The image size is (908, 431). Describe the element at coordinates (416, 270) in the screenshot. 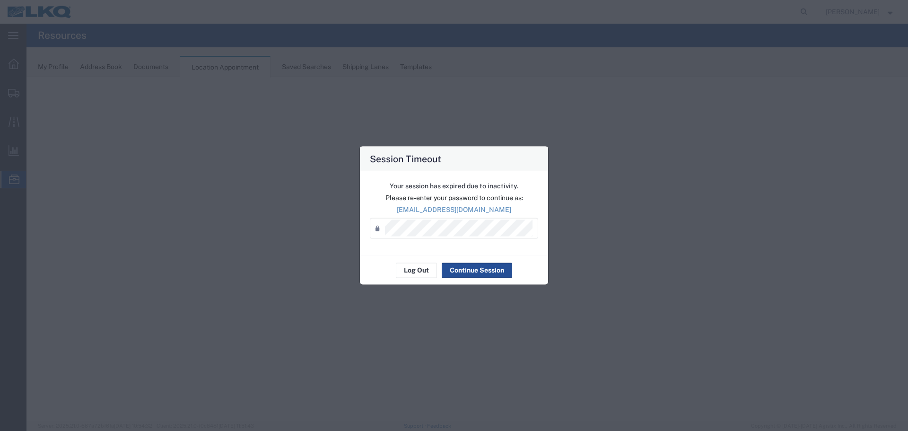

I see `button: Log Out` at that location.